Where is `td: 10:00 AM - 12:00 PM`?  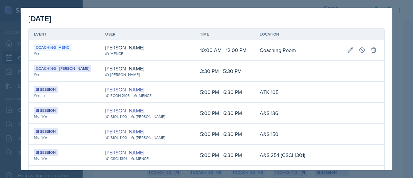 td: 10:00 AM - 12:00 PM is located at coordinates (225, 50).